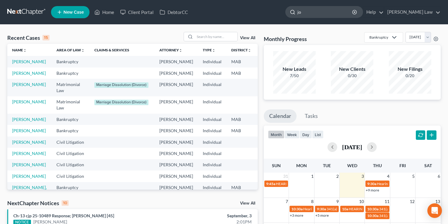 This screenshot has height=224, width=448. Describe the element at coordinates (379, 37) in the screenshot. I see `div: Bankruptcy` at that location.